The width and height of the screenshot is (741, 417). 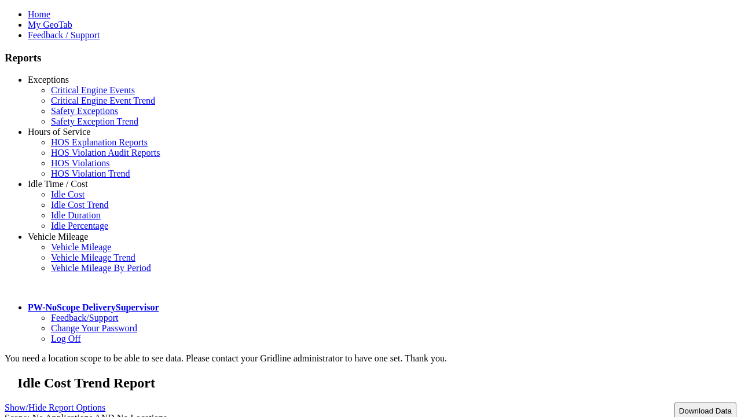 I want to click on a: Vehicle Mileage Trend, so click(x=93, y=257).